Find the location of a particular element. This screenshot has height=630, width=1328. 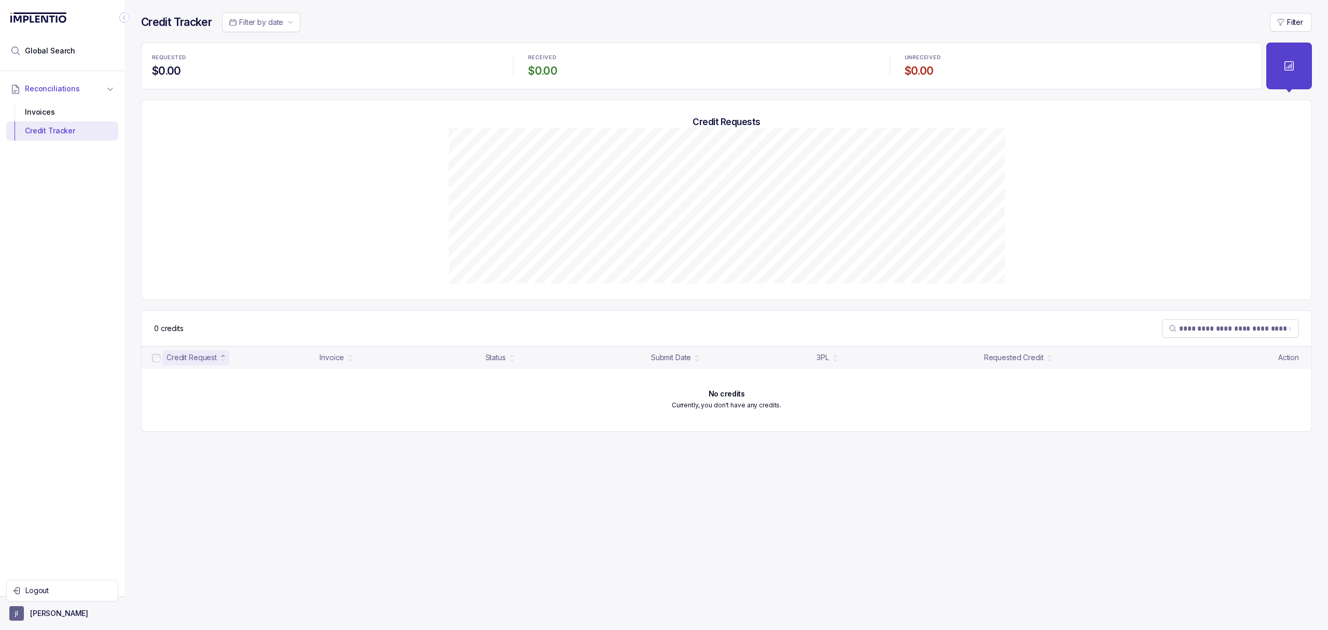

li: Statistic RECEIVED is located at coordinates (701, 66).